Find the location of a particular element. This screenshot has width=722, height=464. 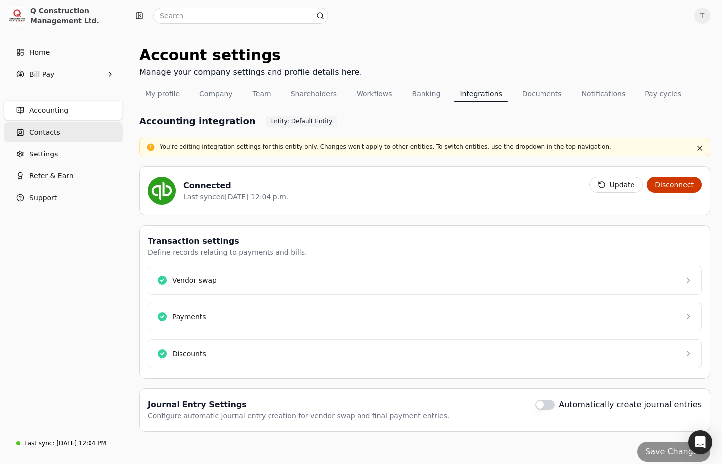

div: Open Intercom Messenger is located at coordinates (700, 442).